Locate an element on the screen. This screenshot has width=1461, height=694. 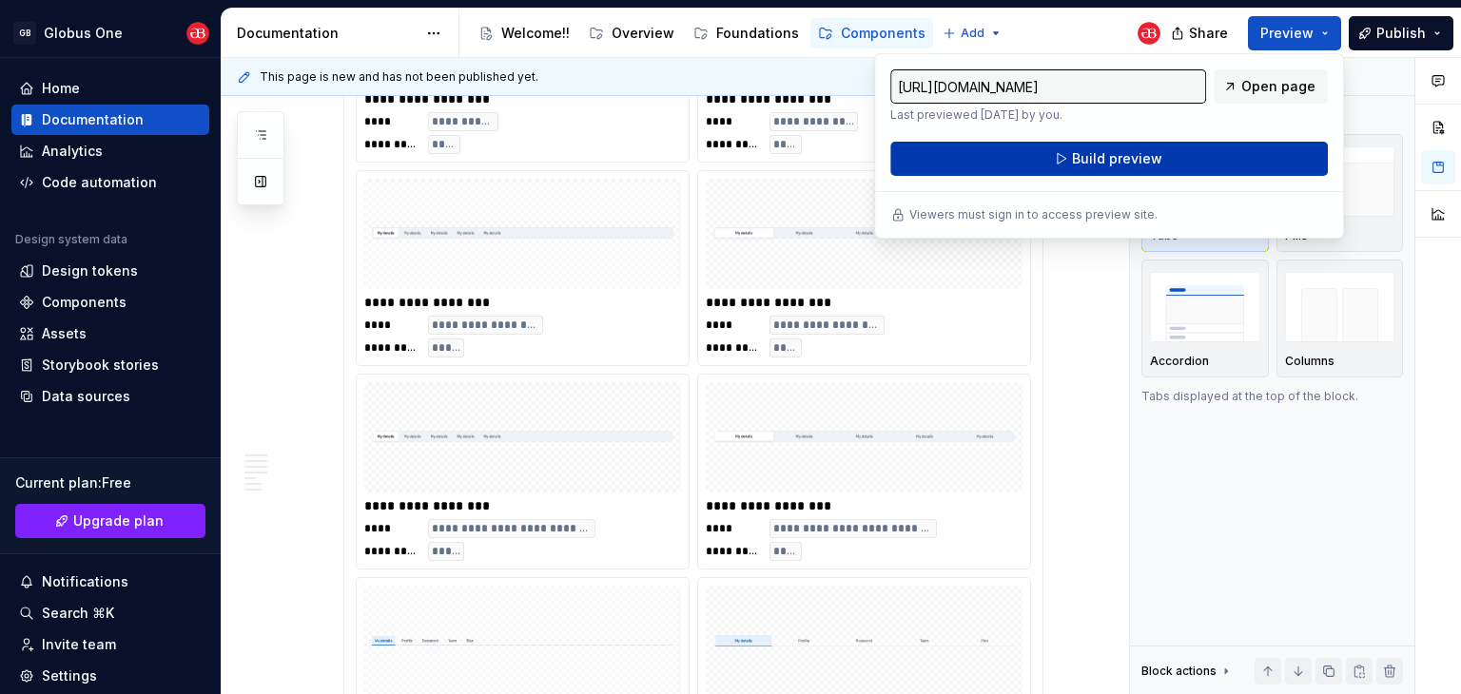
div: Notifications is located at coordinates (85, 582).